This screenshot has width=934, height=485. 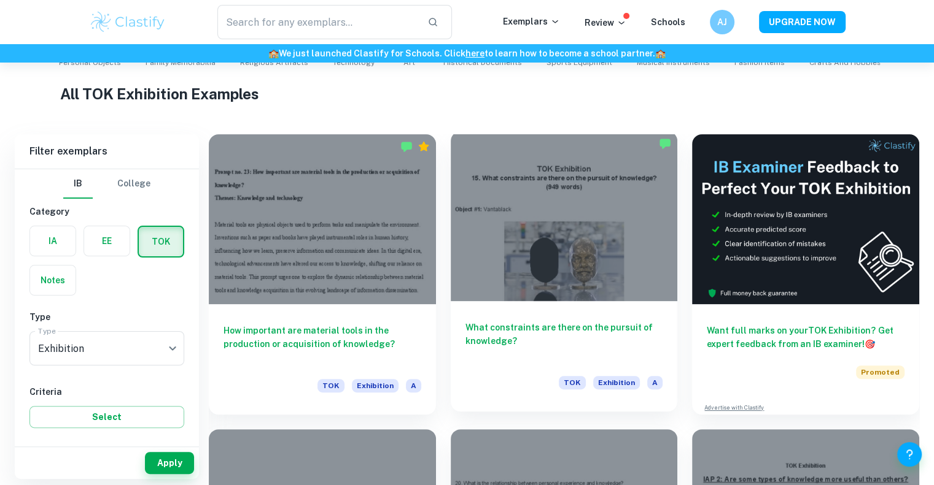 I want to click on span: Religious Artifacts, so click(x=274, y=63).